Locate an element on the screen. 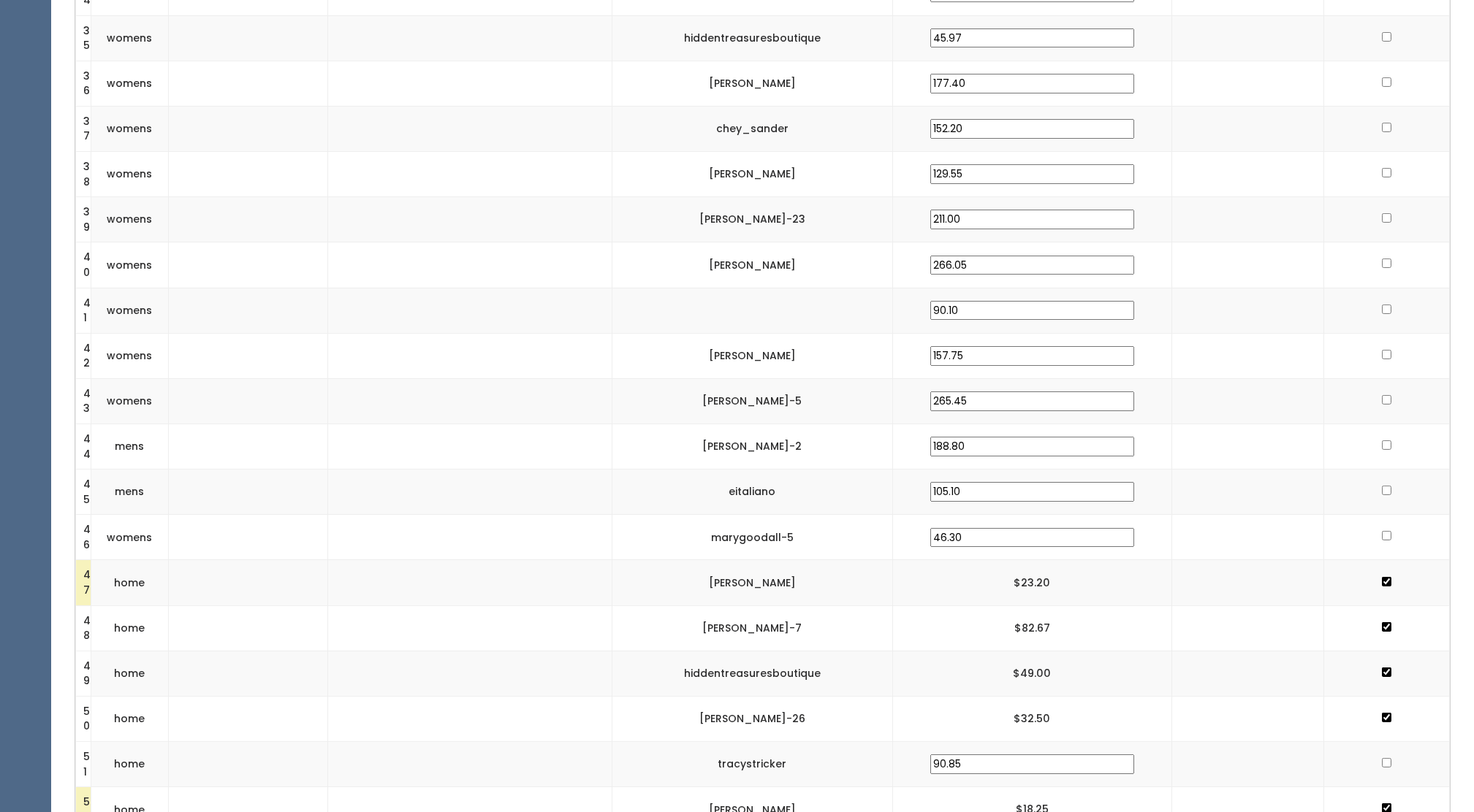  td: $49.00 is located at coordinates (1032, 674).